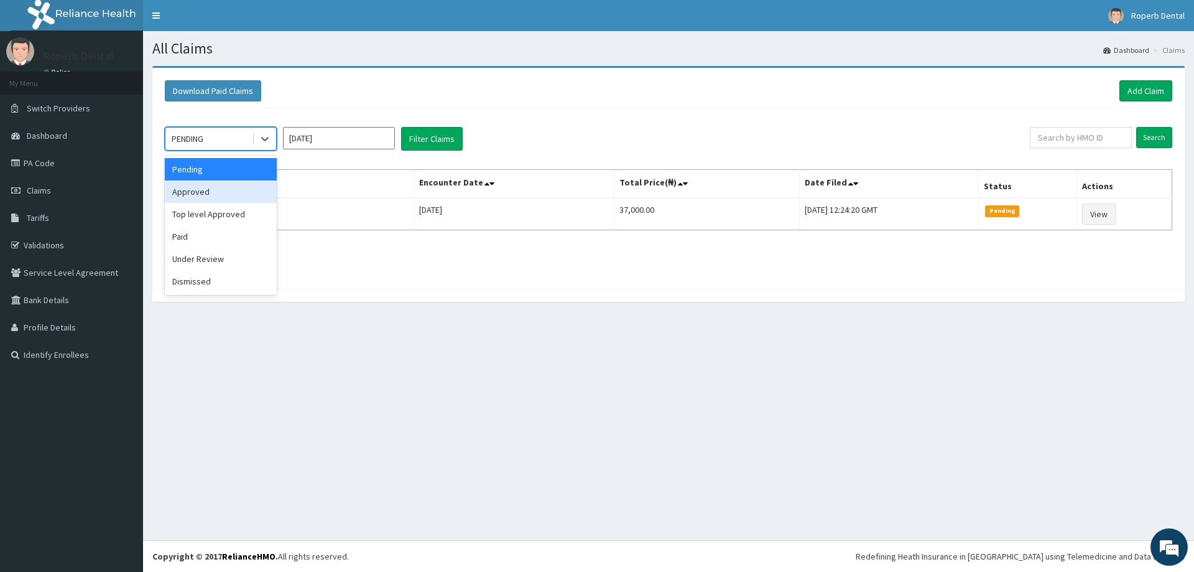 This screenshot has width=1194, height=572. I want to click on div: Approved, so click(221, 192).